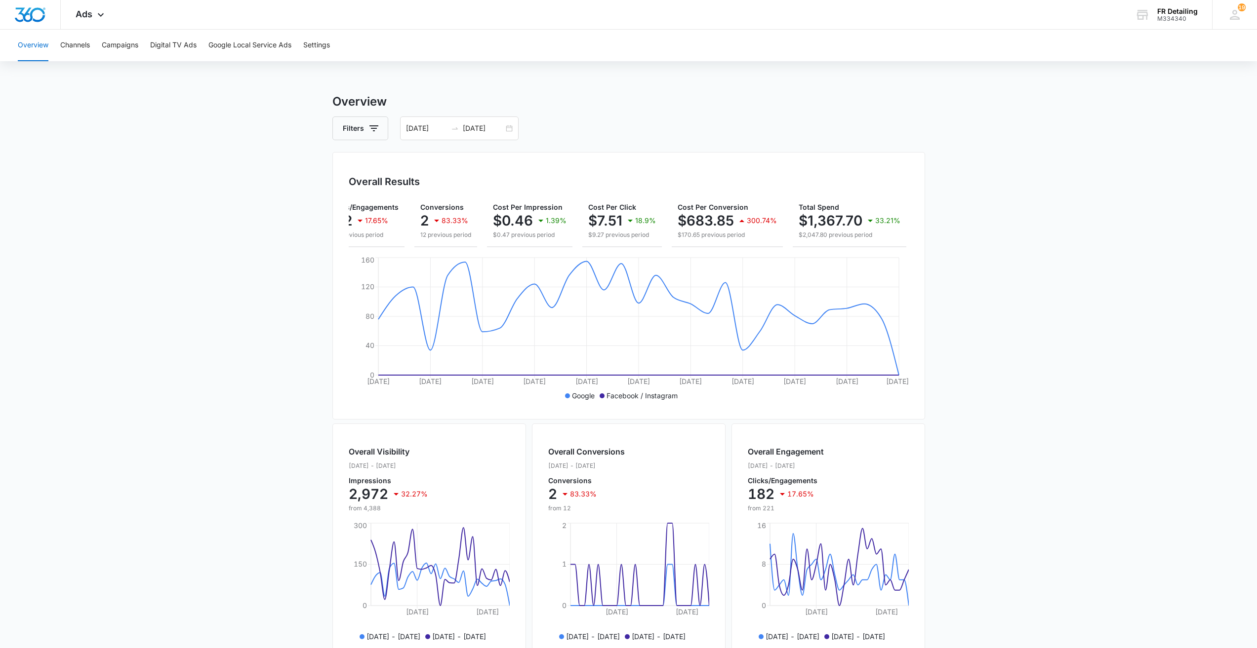 The width and height of the screenshot is (1257, 648). Describe the element at coordinates (612, 207) in the screenshot. I see `span: Cost Per Click` at that location.